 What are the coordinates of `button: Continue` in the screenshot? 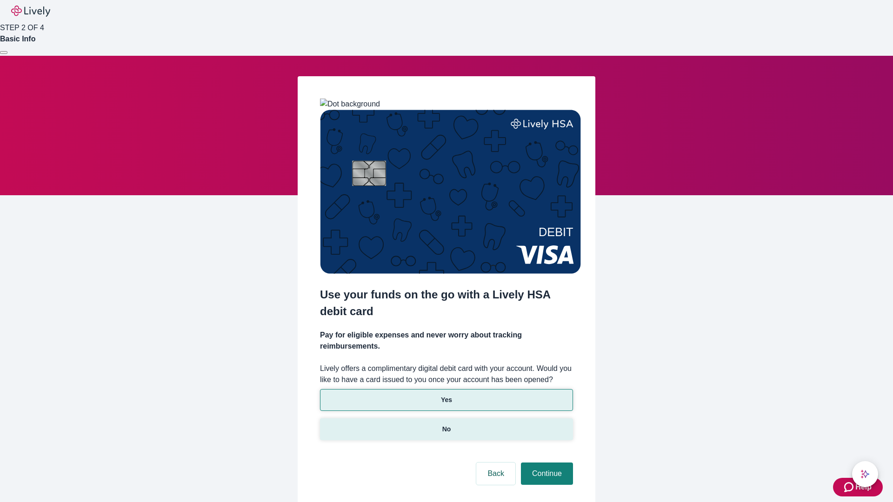 It's located at (547, 474).